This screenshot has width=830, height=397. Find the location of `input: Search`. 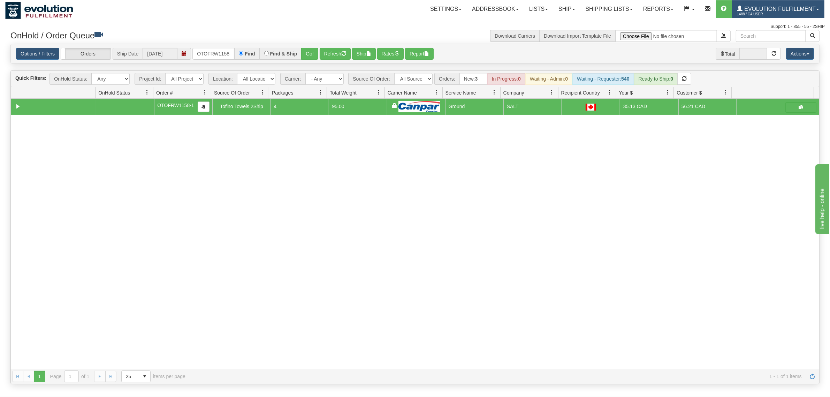

input: Search is located at coordinates (771, 36).